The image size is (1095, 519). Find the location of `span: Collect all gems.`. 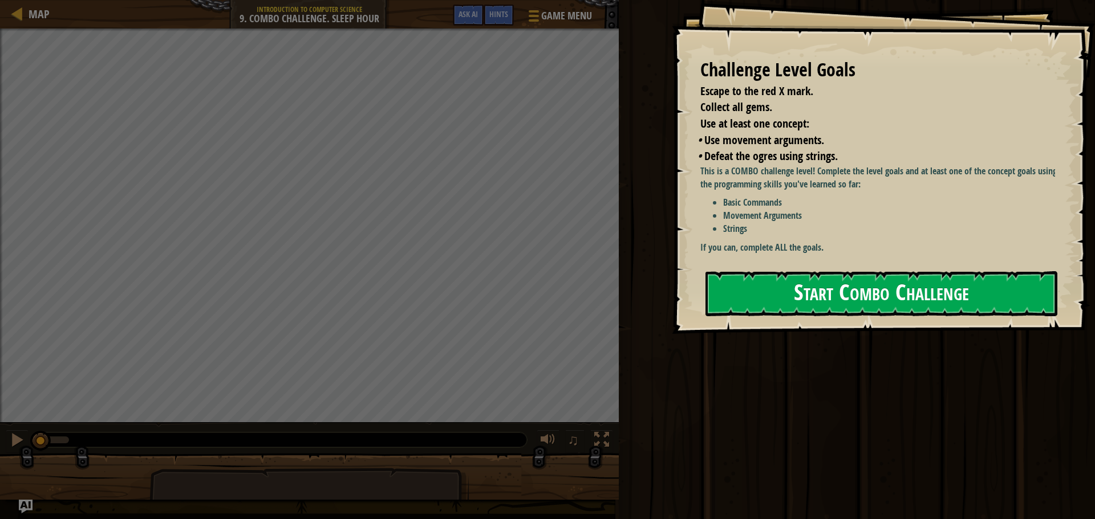

span: Collect all gems. is located at coordinates (736, 107).